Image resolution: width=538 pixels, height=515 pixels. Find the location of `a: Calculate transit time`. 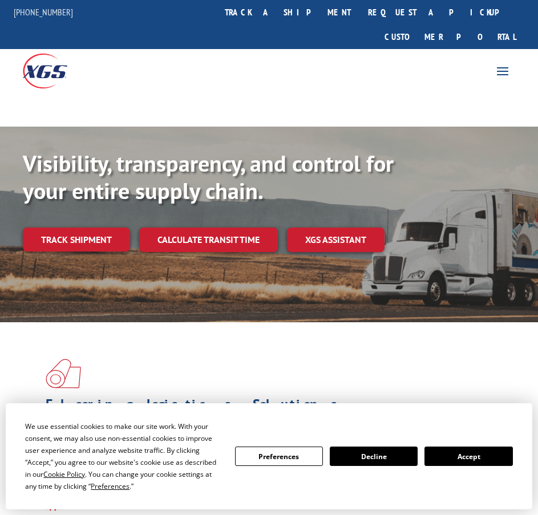

a: Calculate transit time is located at coordinates (208, 240).